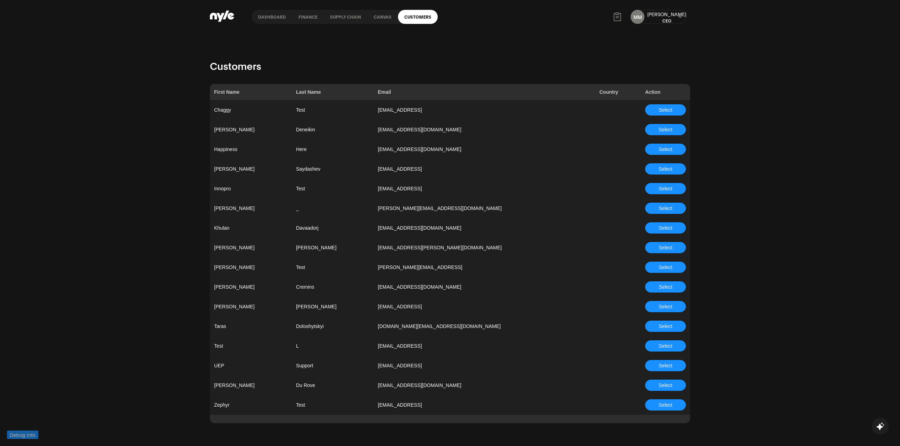  Describe the element at coordinates (251, 228) in the screenshot. I see `td: Khulan` at that location.